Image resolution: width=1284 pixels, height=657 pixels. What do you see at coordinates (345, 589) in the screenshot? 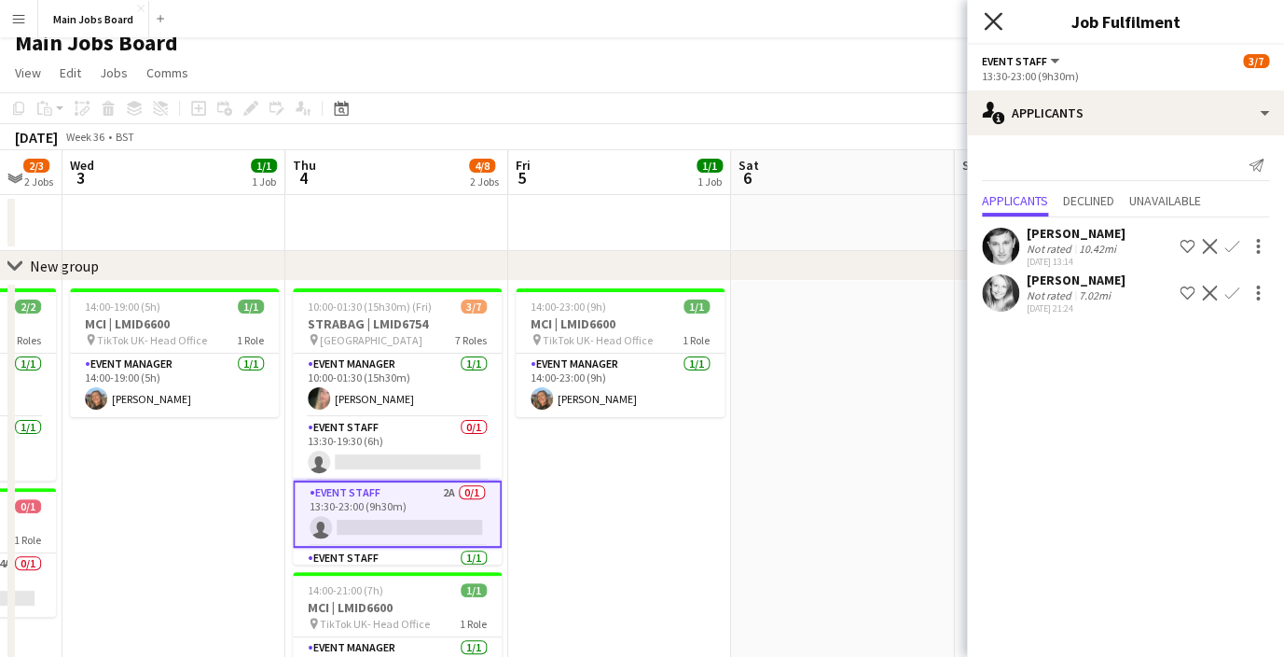
I see `span: 14:00-21:00 (7h)` at bounding box center [345, 589].